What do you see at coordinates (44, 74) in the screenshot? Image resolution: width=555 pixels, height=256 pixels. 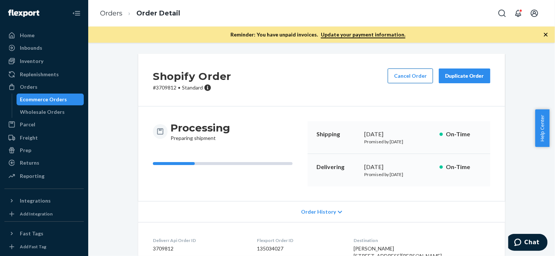 I see `a: Replenishments` at bounding box center [44, 74].